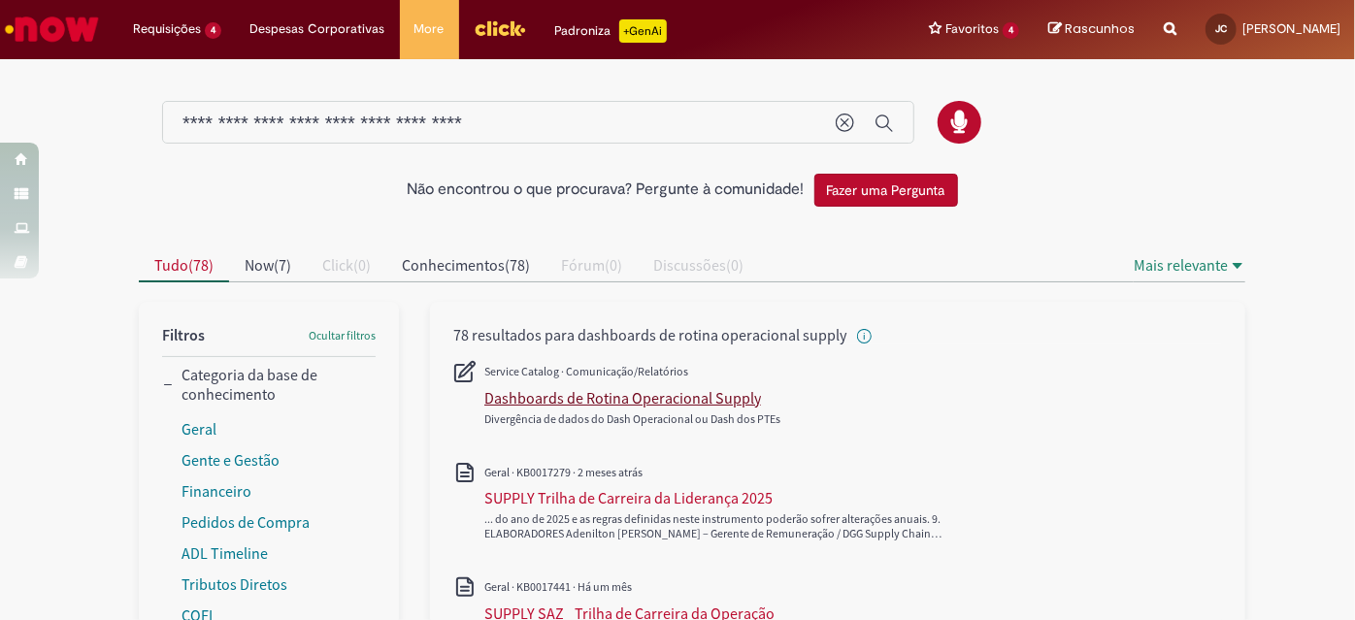 Image resolution: width=1355 pixels, height=620 pixels. What do you see at coordinates (1099, 28) in the screenshot?
I see `span: Rascunhos` at bounding box center [1099, 28].